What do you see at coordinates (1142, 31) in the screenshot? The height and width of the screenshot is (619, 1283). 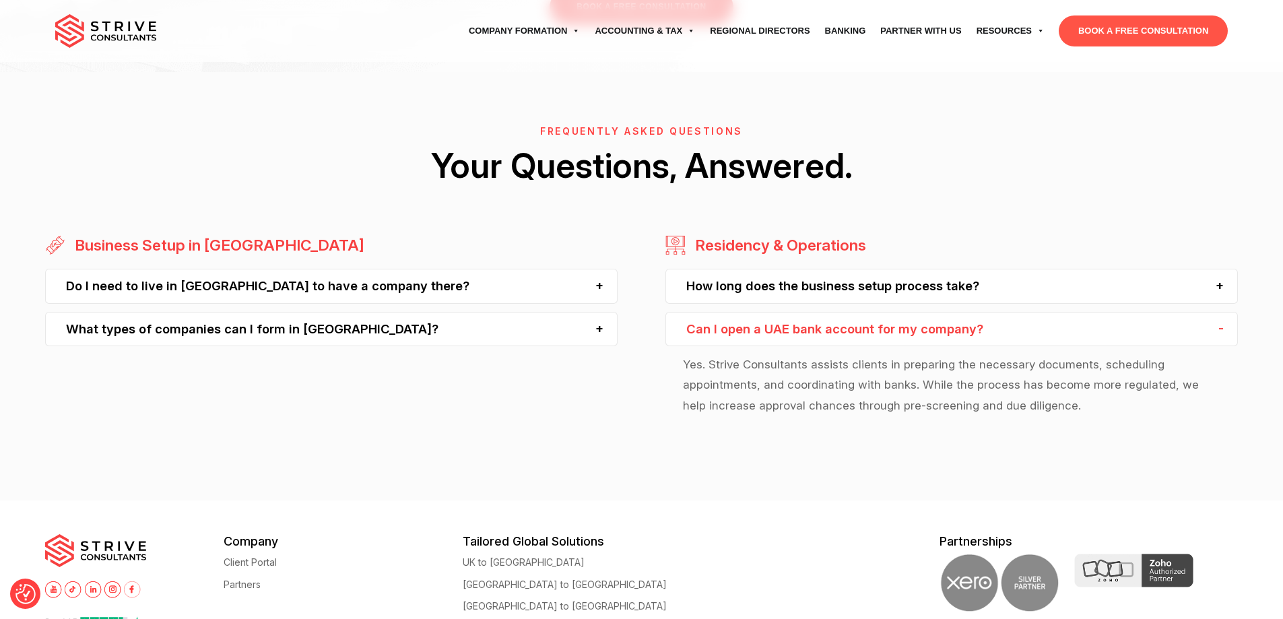 I see `a: BOOK A FREE CONSULTATION` at bounding box center [1142, 31].